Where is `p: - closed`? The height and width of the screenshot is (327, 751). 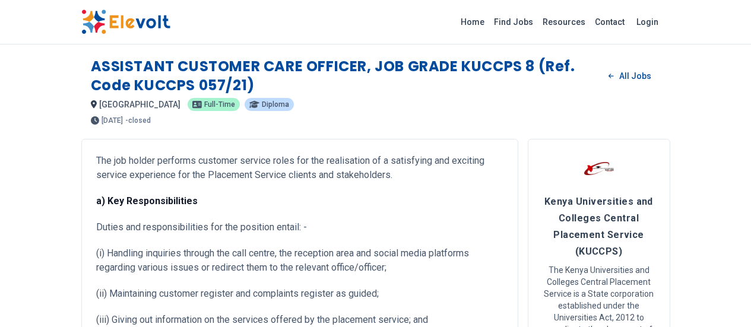
p: - closed is located at coordinates (138, 121).